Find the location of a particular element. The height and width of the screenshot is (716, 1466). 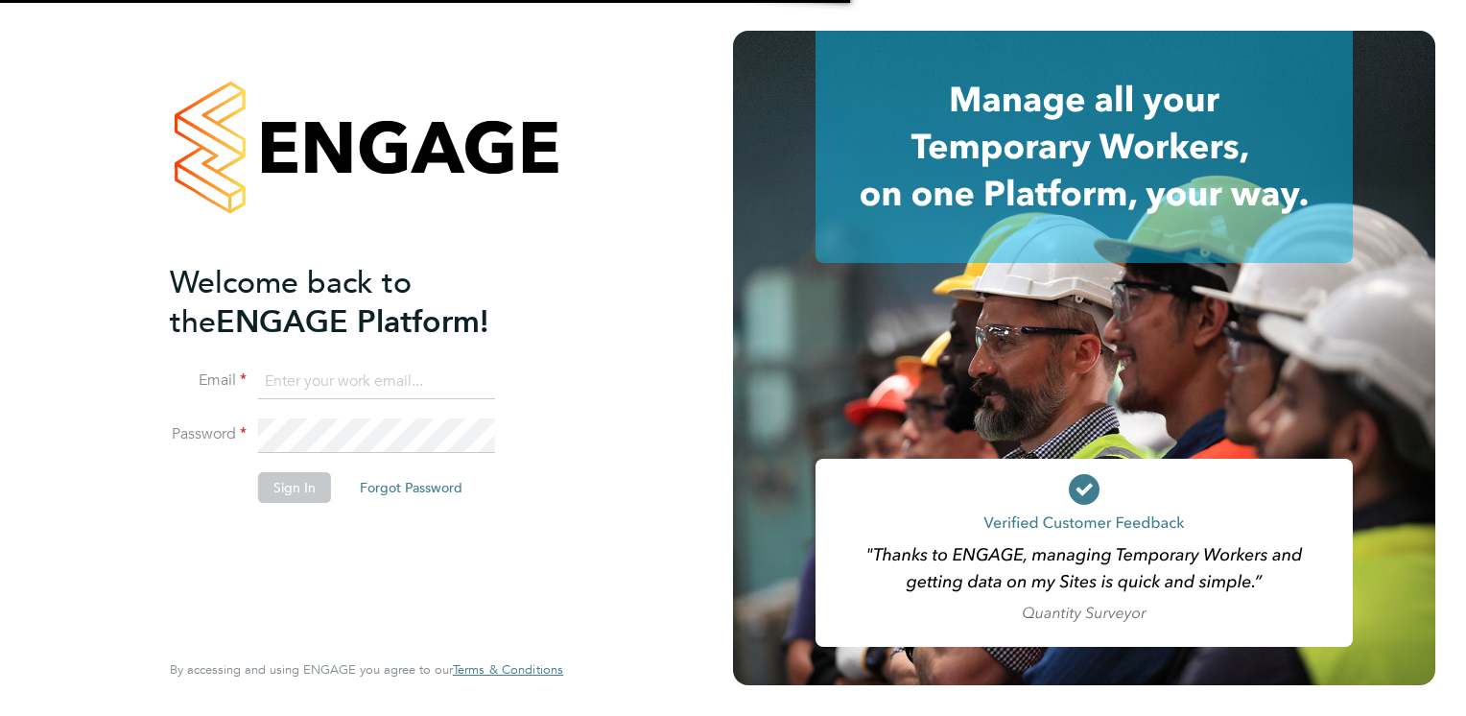

button: Forgot Password is located at coordinates (411, 487).